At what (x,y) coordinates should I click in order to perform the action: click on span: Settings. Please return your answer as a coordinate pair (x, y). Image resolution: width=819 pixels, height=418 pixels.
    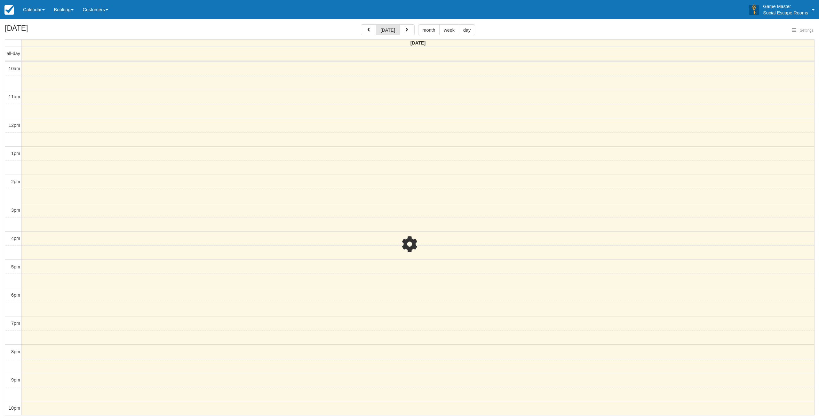
    Looking at the image, I should click on (807, 30).